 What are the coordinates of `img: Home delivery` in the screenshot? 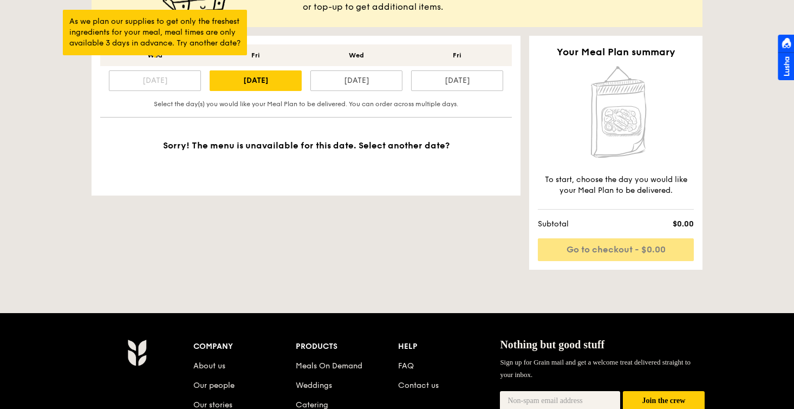 It's located at (616, 113).